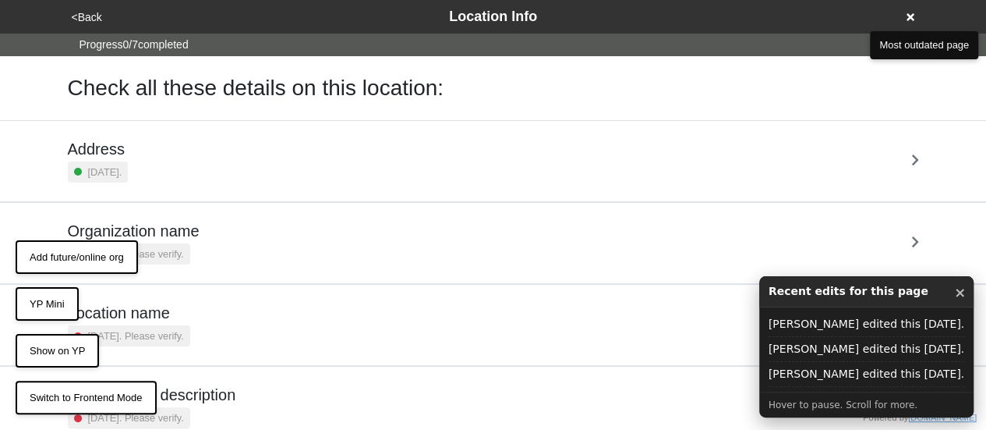 The height and width of the screenshot is (430, 986). What do you see at coordinates (57, 351) in the screenshot?
I see `button: Show on YP` at bounding box center [57, 351].